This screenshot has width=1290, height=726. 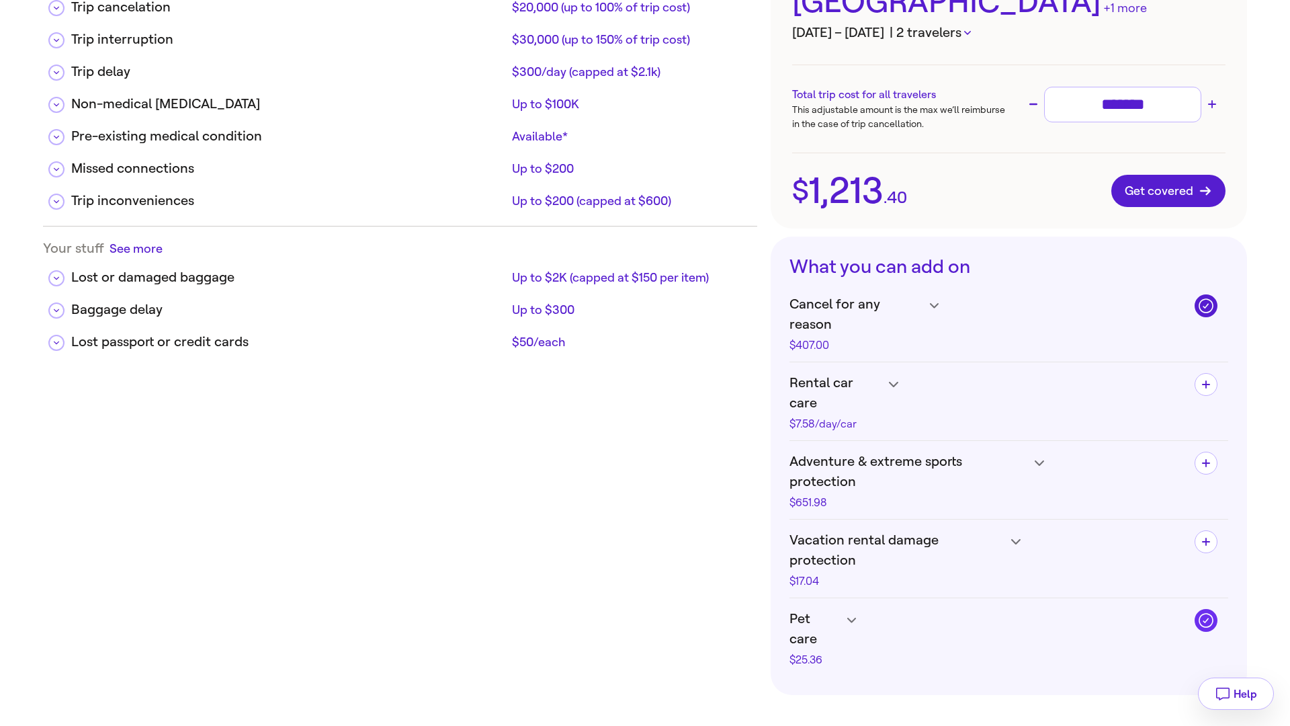 What do you see at coordinates (986, 558) in the screenshot?
I see `h4: Vacation rental damage protection$17.04` at bounding box center [986, 558].